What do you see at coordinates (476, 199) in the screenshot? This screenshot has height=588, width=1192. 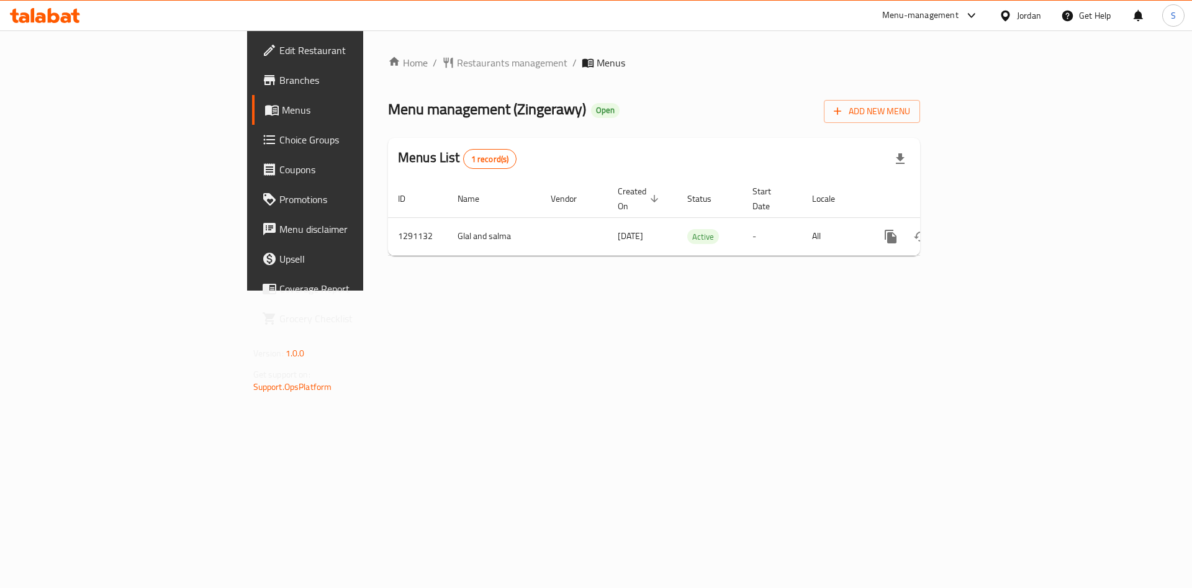 I see `span: Name` at bounding box center [476, 199].